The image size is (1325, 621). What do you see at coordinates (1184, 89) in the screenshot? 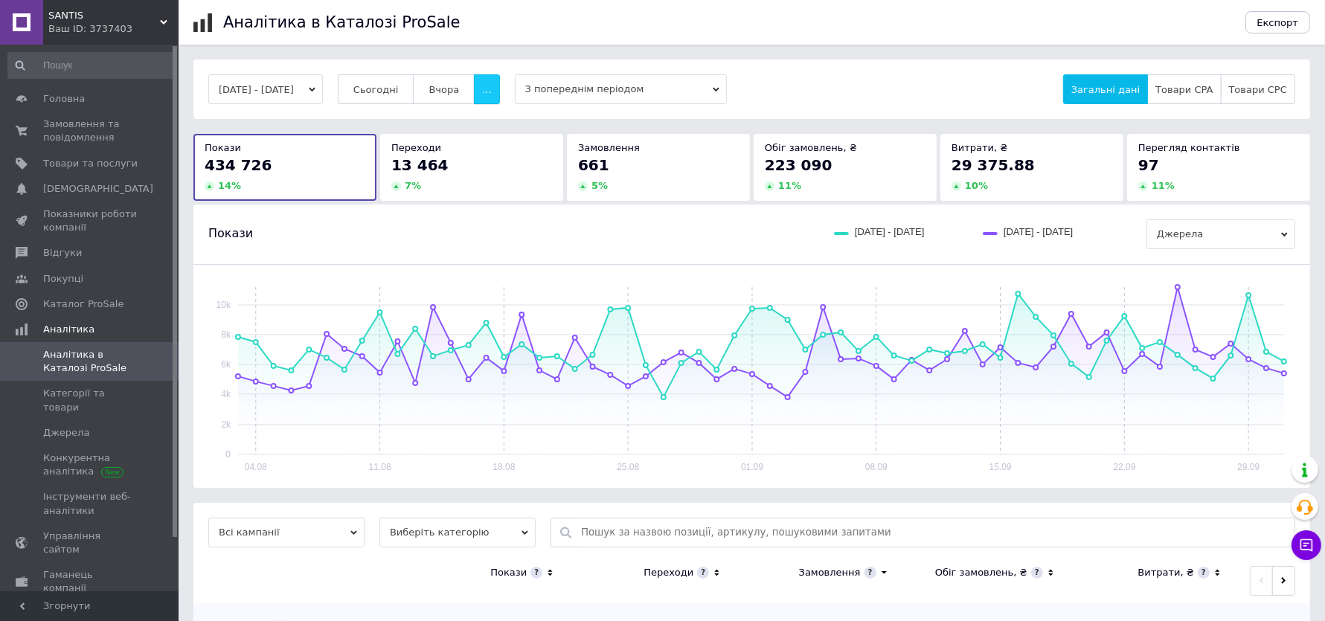
I see `span: Товари CPA` at bounding box center [1184, 89].